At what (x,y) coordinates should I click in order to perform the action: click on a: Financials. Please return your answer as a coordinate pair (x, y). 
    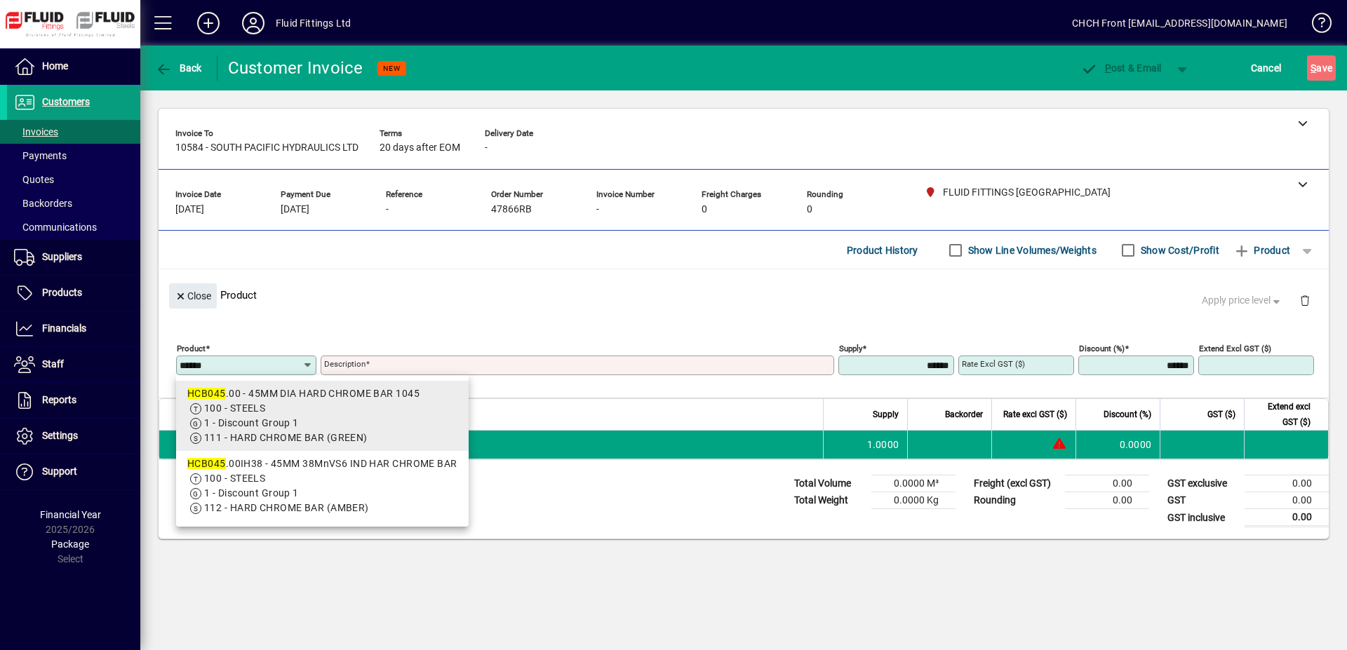
    Looking at the image, I should click on (74, 329).